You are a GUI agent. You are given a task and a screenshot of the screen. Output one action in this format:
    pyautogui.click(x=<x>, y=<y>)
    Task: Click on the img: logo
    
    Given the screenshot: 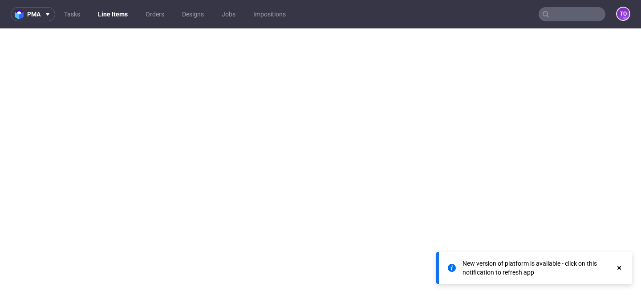 What is the action you would take?
    pyautogui.click(x=21, y=14)
    